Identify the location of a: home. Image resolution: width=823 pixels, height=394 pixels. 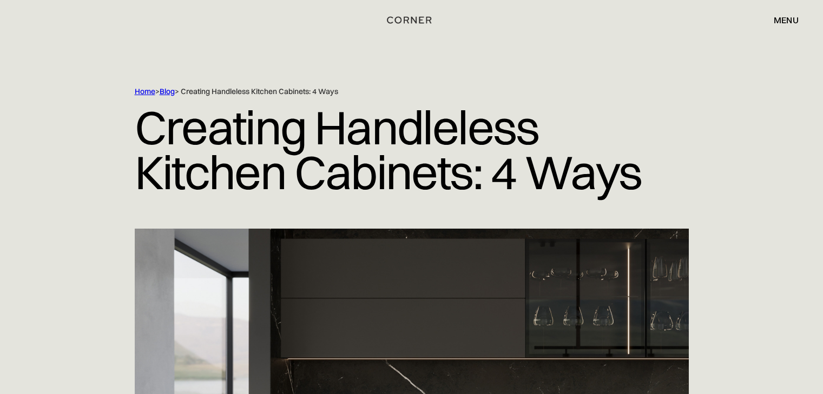
(411, 20).